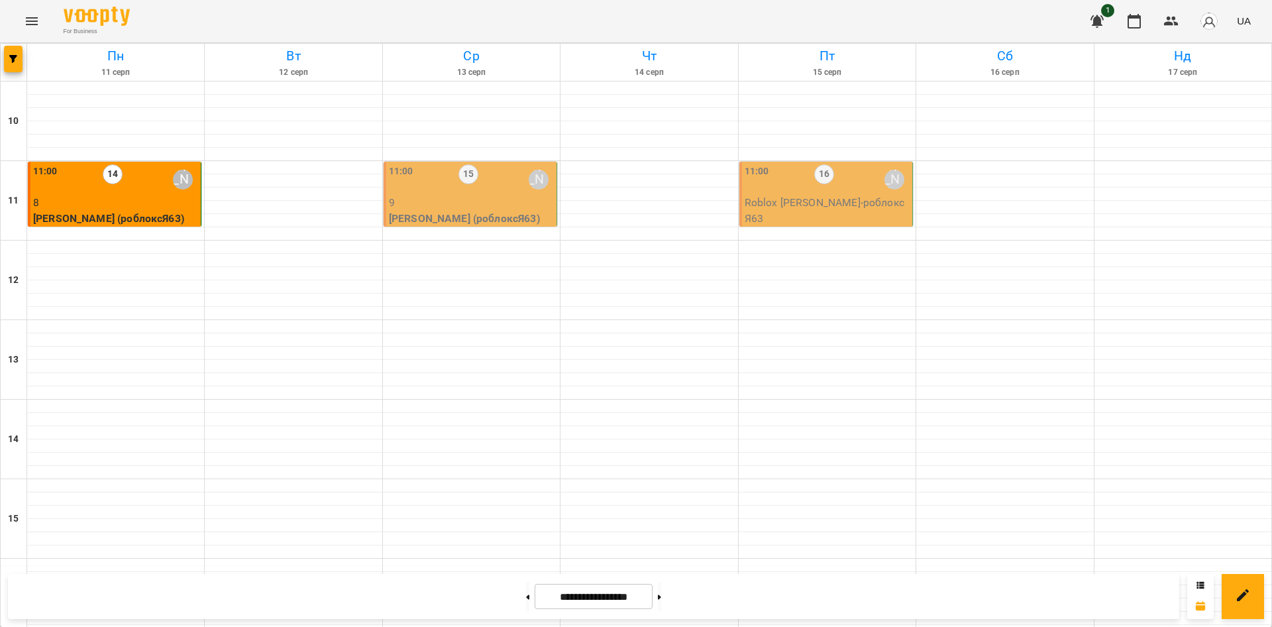  What do you see at coordinates (468, 174) in the screenshot?
I see `label: 15` at bounding box center [468, 174].